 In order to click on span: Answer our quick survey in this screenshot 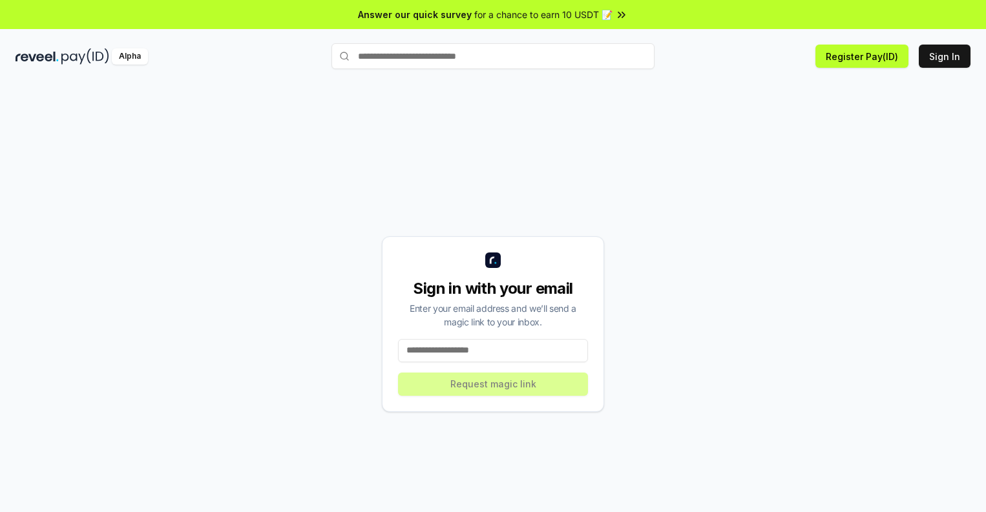, I will do `click(415, 14)`.